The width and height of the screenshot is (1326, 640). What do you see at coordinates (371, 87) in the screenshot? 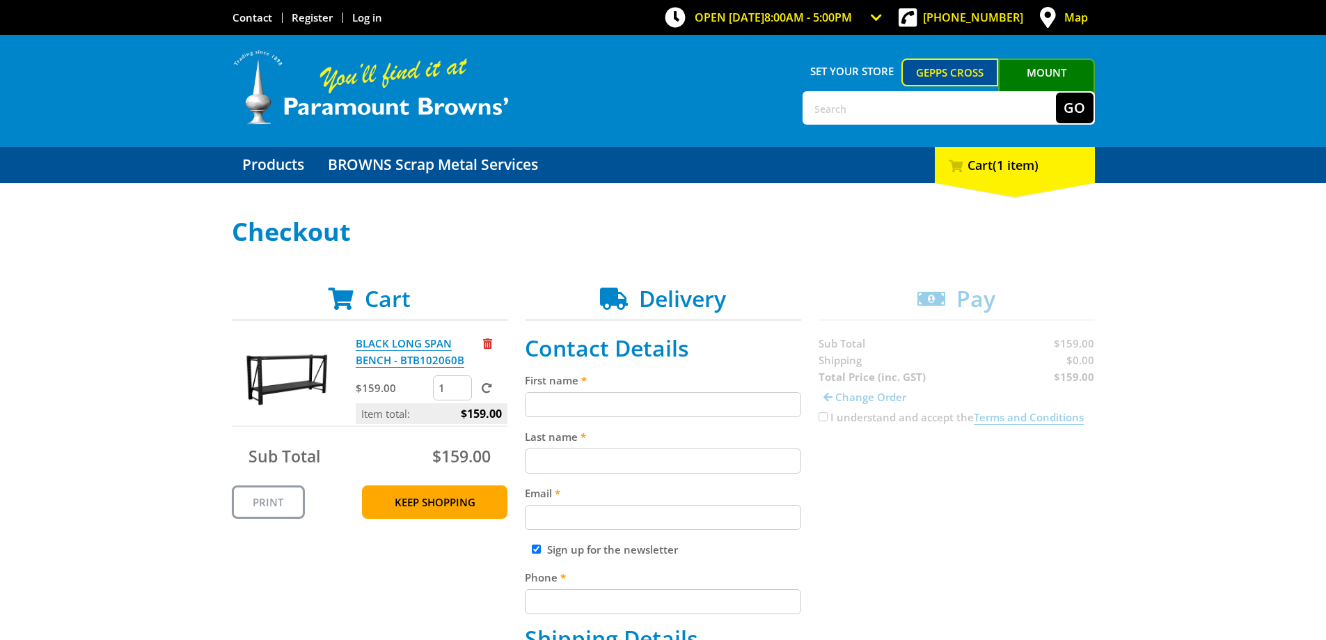
I see `img: Paramount Browns'` at bounding box center [371, 87].